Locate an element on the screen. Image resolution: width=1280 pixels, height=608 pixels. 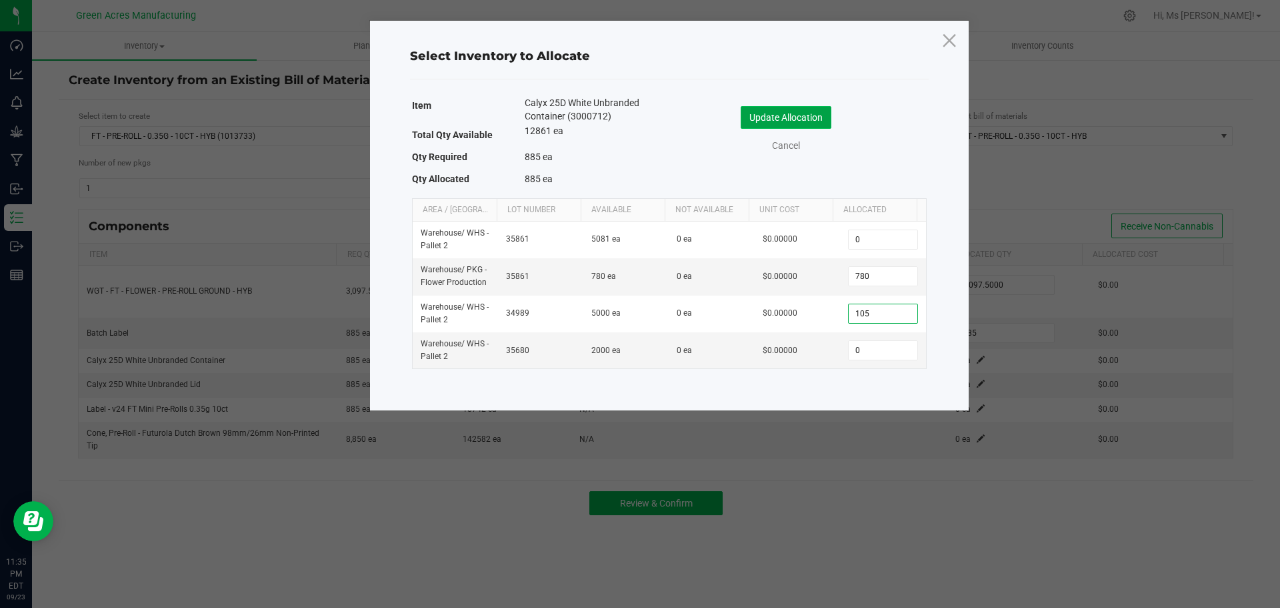
a: Cancel is located at coordinates (786, 145).